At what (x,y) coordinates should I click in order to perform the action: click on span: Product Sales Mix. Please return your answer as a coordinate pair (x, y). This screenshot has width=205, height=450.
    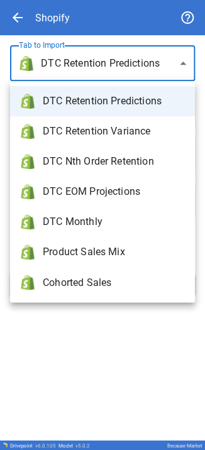
    Looking at the image, I should click on (114, 252).